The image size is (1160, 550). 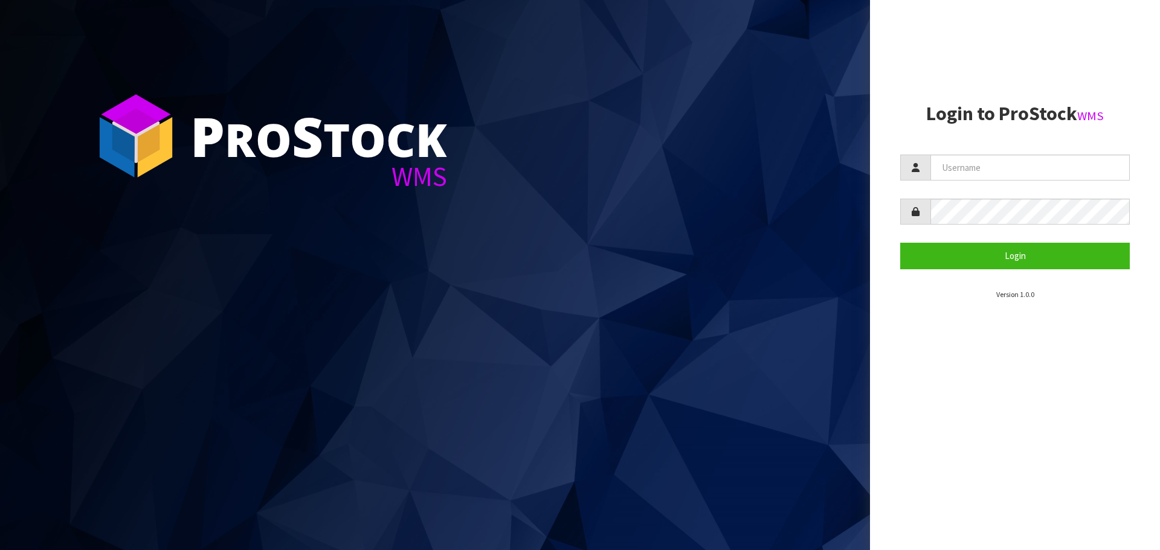 What do you see at coordinates (318, 176) in the screenshot?
I see `div: WMS` at bounding box center [318, 176].